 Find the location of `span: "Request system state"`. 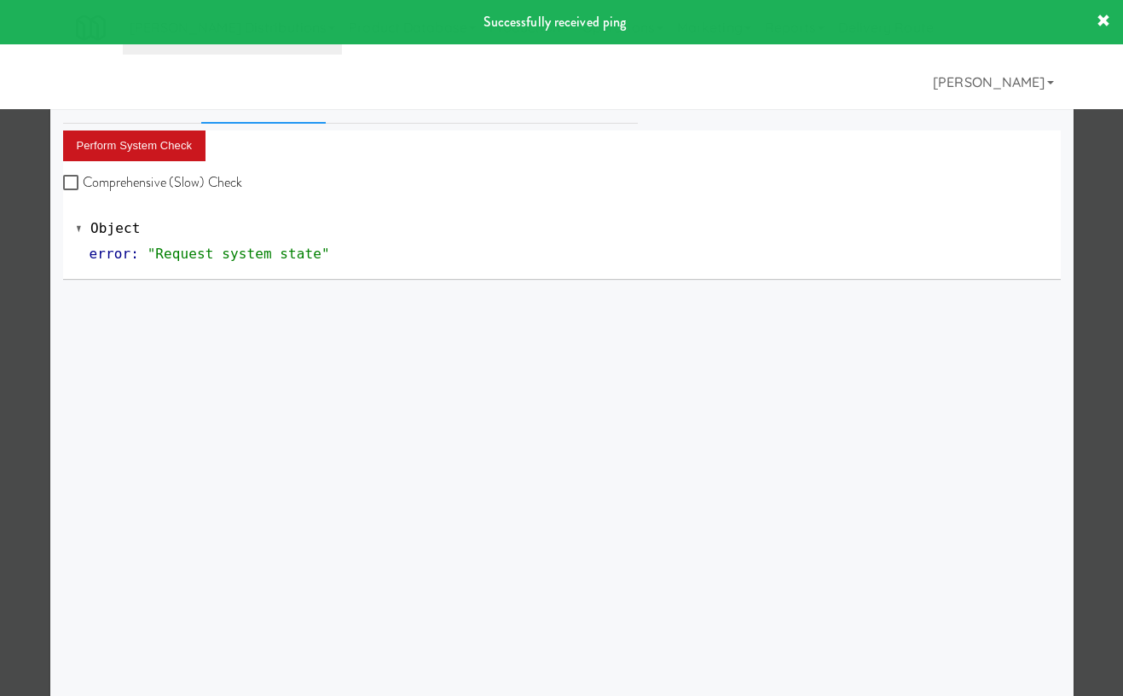

span: "Request system state" is located at coordinates (239, 253).